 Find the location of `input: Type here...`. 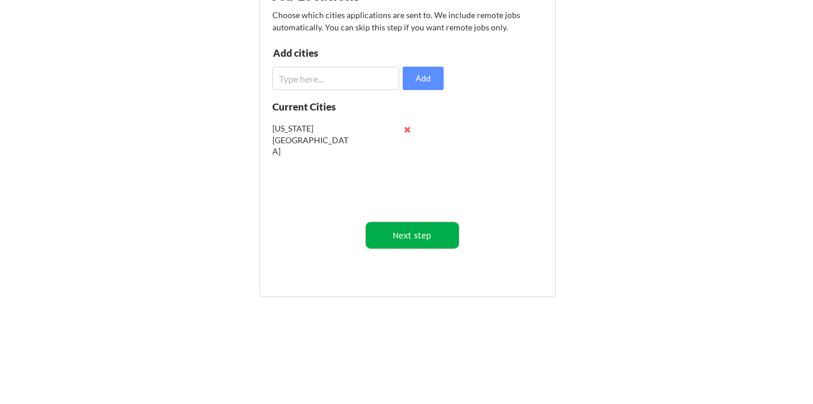

input: Type here... is located at coordinates (335, 78).